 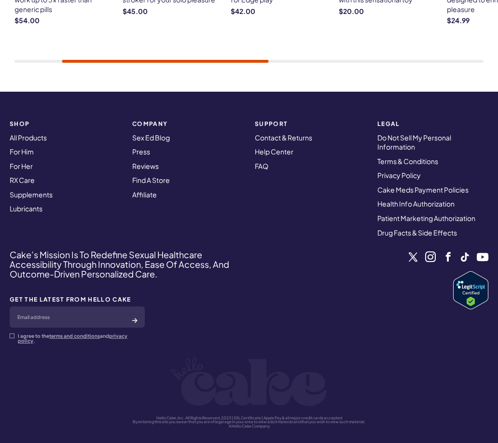 What do you see at coordinates (22, 180) in the screenshot?
I see `a: RX Care` at bounding box center [22, 180].